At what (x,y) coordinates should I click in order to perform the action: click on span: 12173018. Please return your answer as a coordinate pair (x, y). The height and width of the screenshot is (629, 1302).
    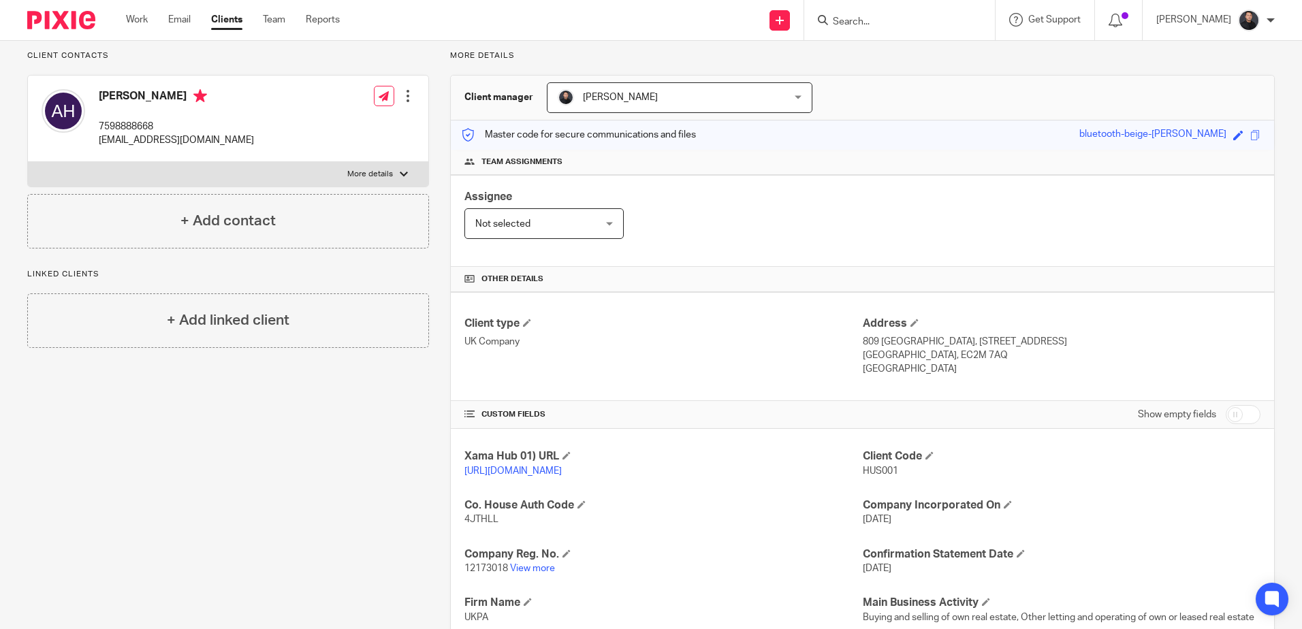
    Looking at the image, I should click on (486, 568).